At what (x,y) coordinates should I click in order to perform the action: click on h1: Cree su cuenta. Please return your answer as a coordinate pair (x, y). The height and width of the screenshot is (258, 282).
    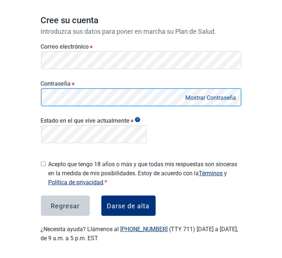
    Looking at the image, I should click on (141, 21).